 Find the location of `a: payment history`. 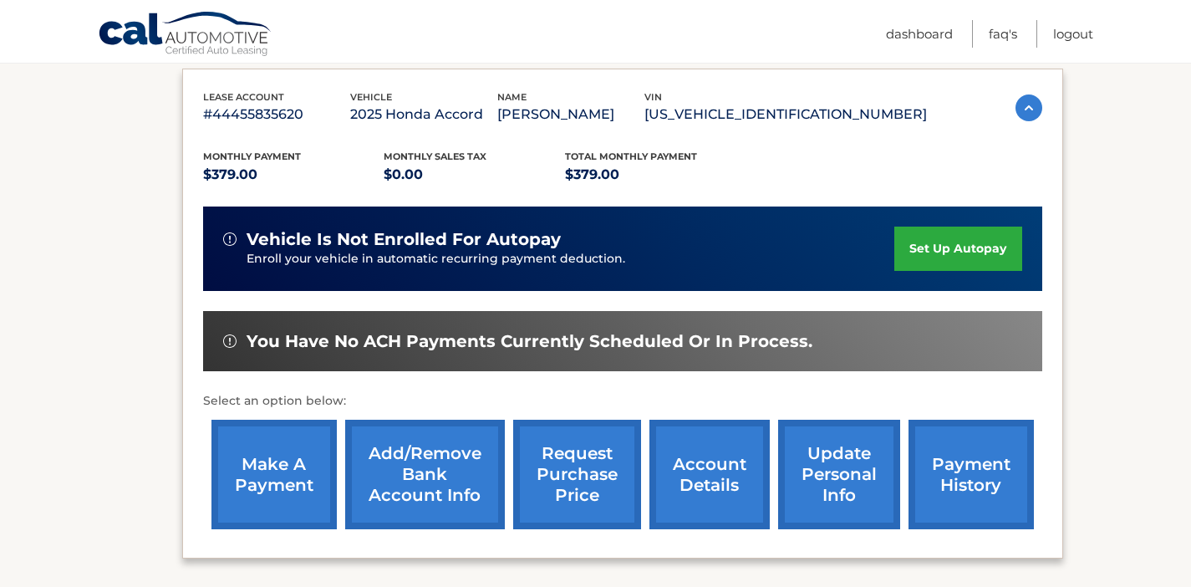

a: payment history is located at coordinates (971, 474).